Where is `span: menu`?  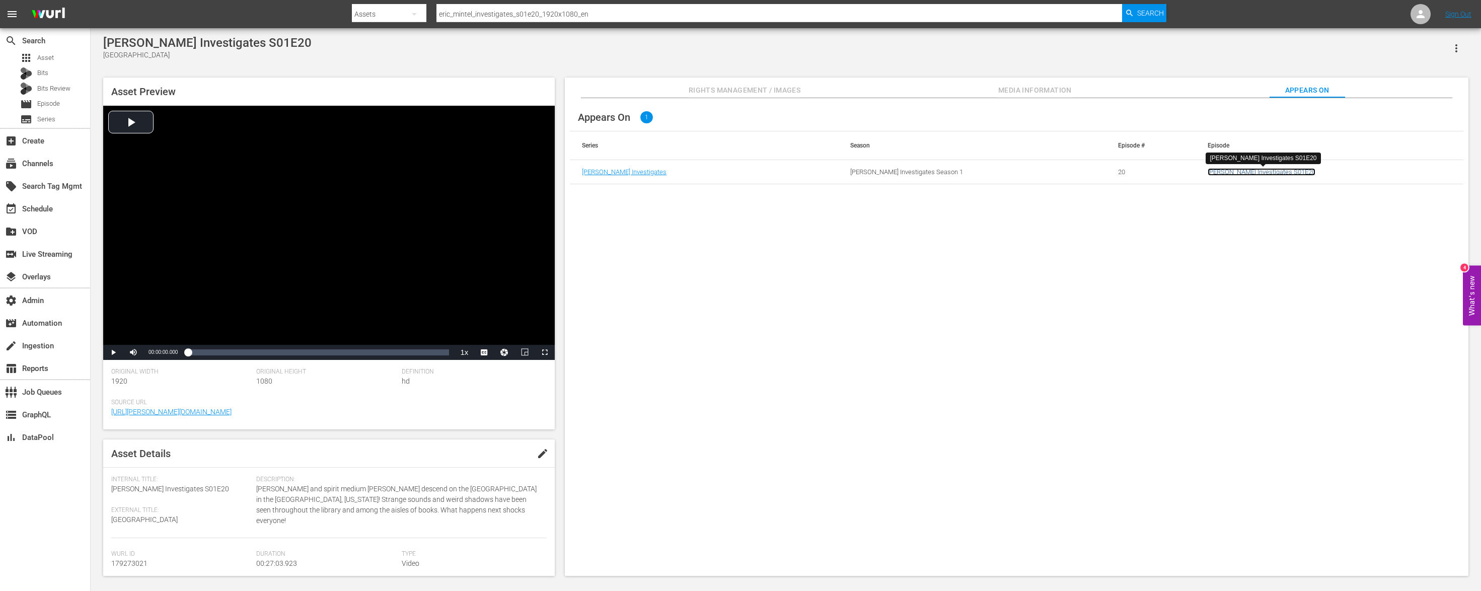 span: menu is located at coordinates (12, 14).